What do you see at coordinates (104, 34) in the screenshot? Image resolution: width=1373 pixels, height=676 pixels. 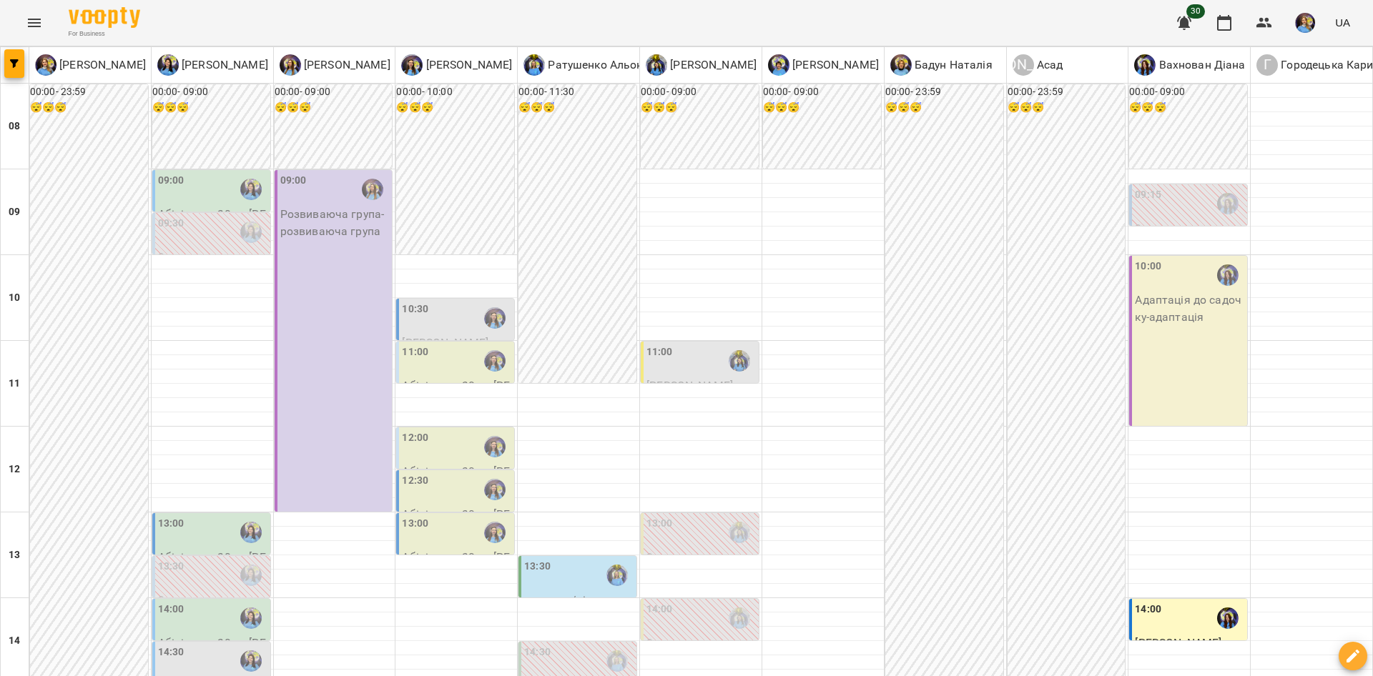 I see `span: For Business` at bounding box center [104, 34].